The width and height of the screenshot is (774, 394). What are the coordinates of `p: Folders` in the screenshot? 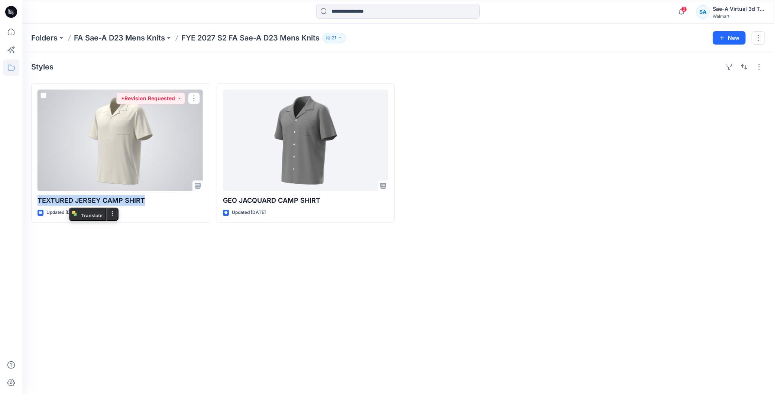 It's located at (44, 38).